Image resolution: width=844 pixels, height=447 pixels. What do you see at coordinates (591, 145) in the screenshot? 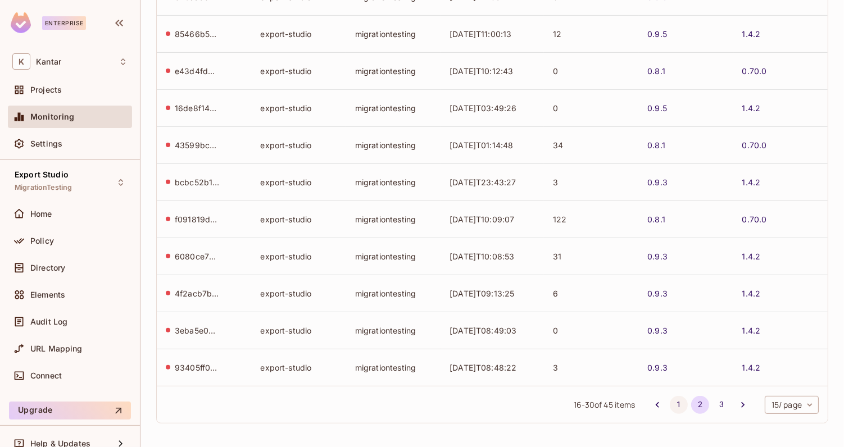
I see `td: 34` at bounding box center [591, 145].